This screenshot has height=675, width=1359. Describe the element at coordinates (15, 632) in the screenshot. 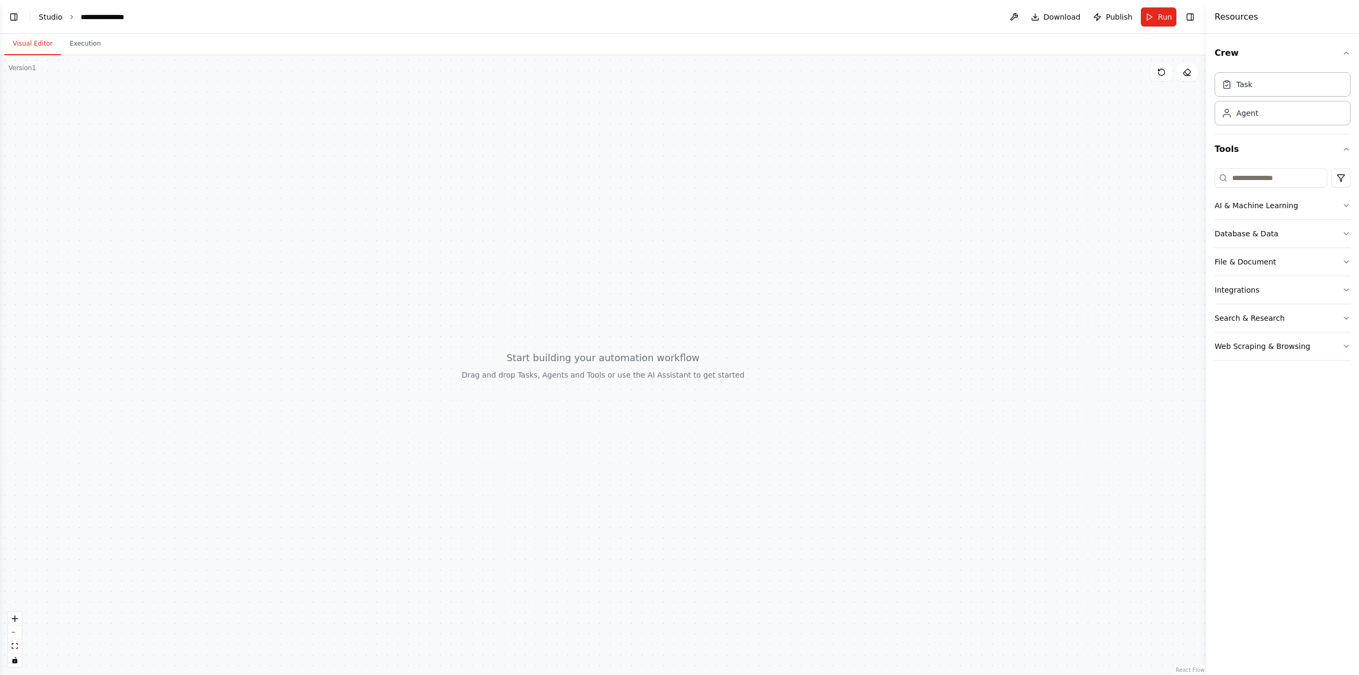

I see `button: zoom out` at that location.